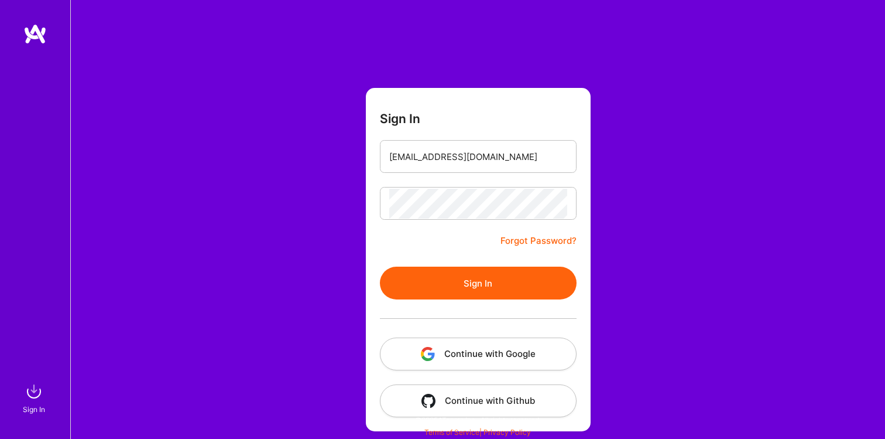 This screenshot has width=885, height=439. I want to click on a: Privacy Policy, so click(507, 432).